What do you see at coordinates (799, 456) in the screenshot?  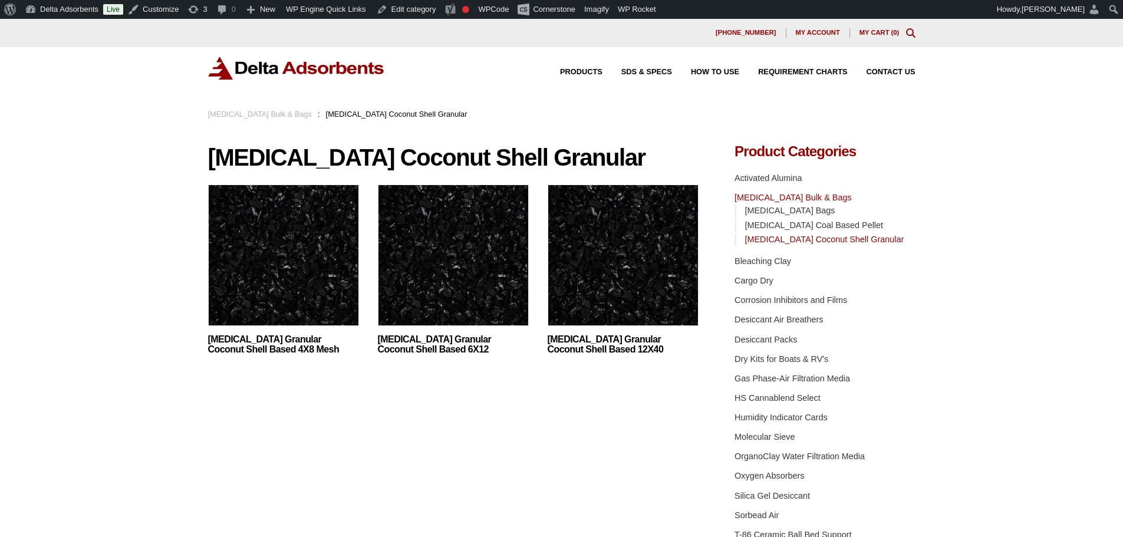 I see `a: OrganoClay Water Filtration Media` at bounding box center [799, 456].